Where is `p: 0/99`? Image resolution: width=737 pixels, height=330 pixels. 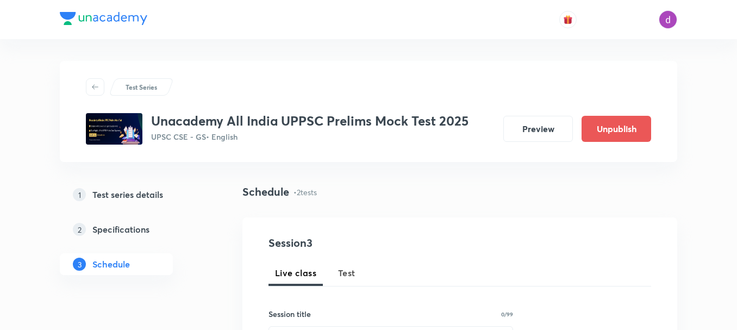 p: 0/99 is located at coordinates (507, 314).